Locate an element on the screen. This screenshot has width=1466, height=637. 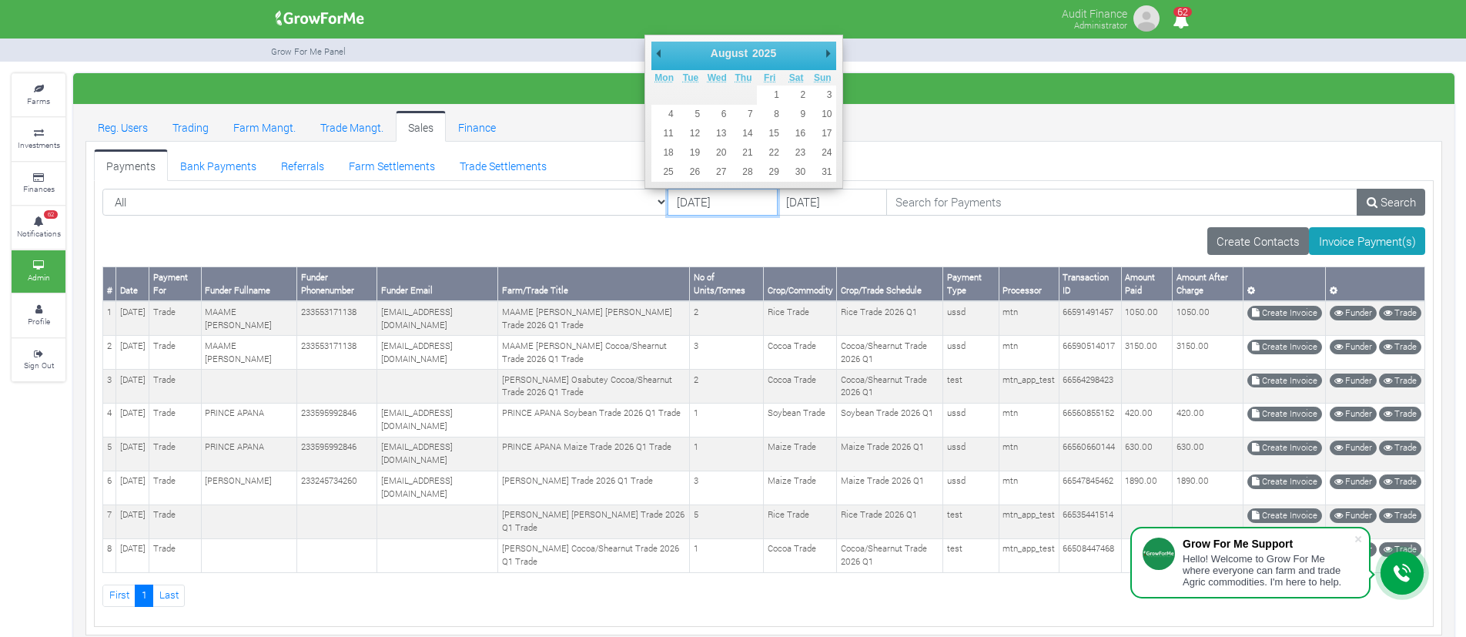
abbr: Friday is located at coordinates (769, 78).